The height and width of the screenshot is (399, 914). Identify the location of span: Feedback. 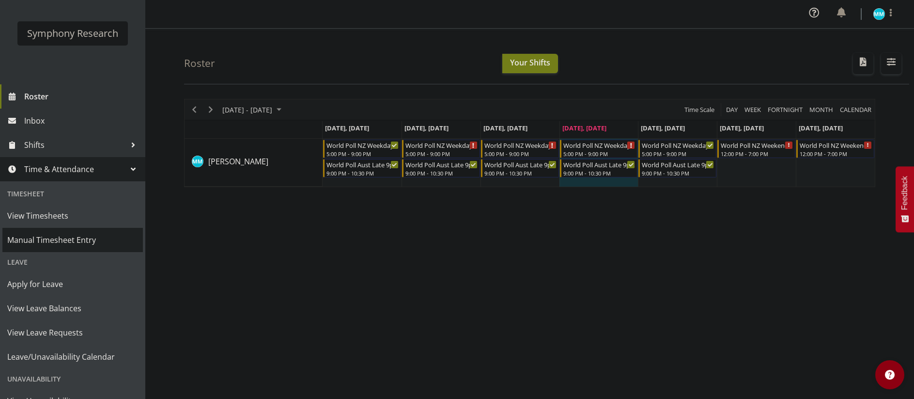
(905, 193).